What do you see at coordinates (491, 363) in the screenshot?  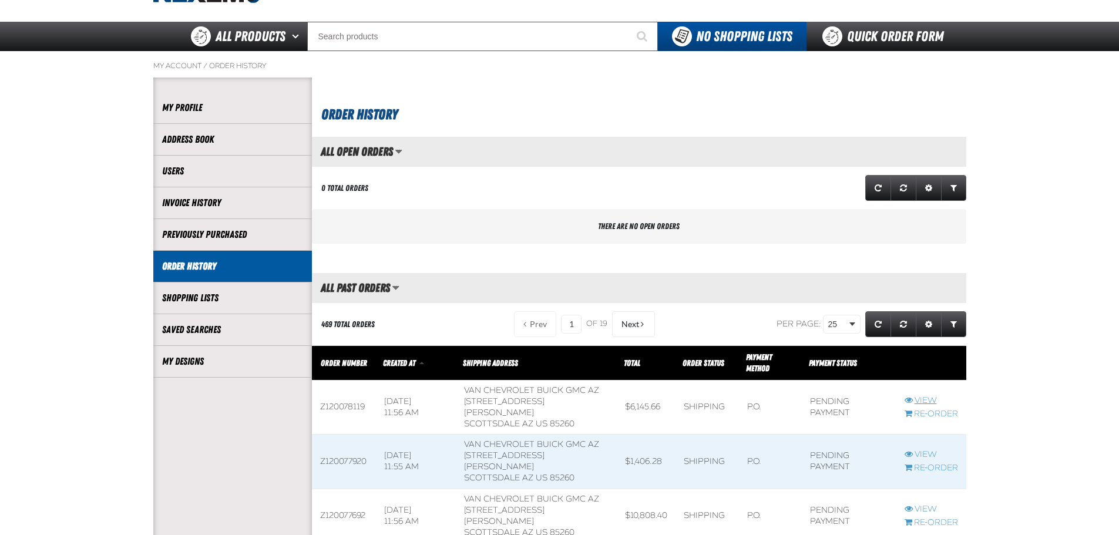 I see `span: Shipping Address` at bounding box center [491, 363].